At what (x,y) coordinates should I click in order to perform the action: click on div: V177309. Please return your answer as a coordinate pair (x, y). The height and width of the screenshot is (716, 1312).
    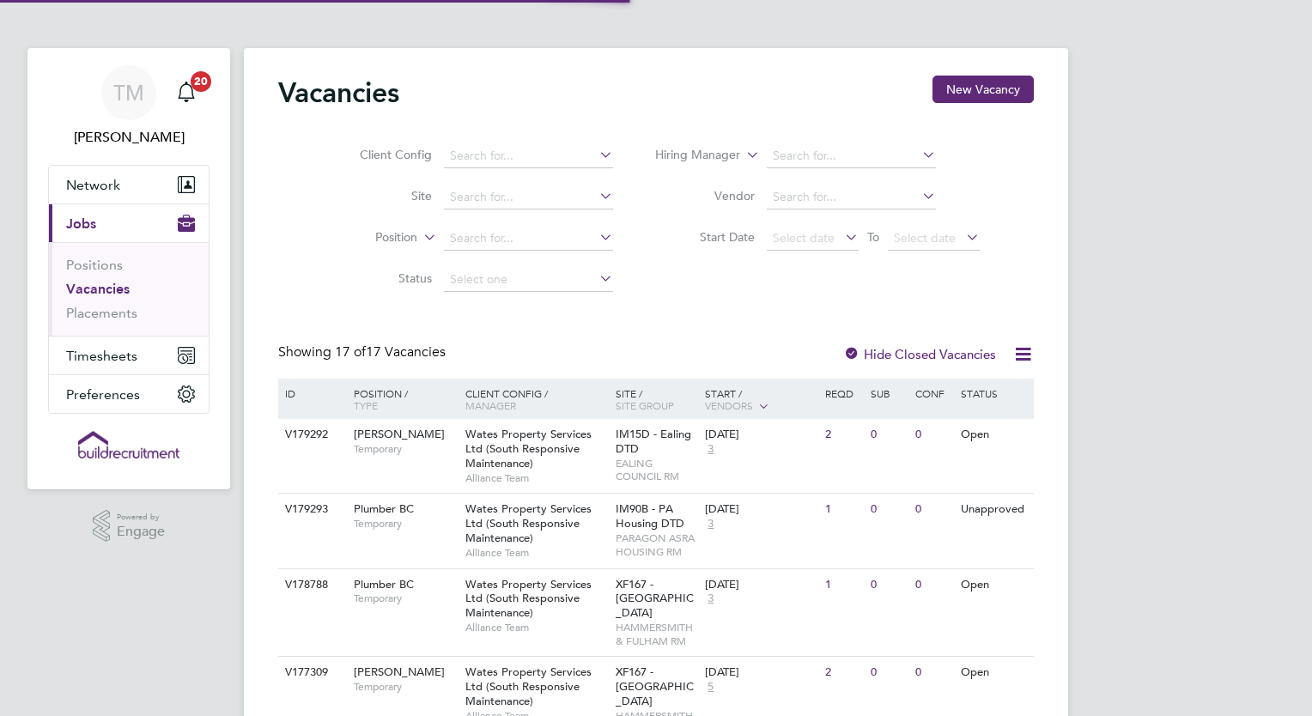
    Looking at the image, I should click on (311, 672).